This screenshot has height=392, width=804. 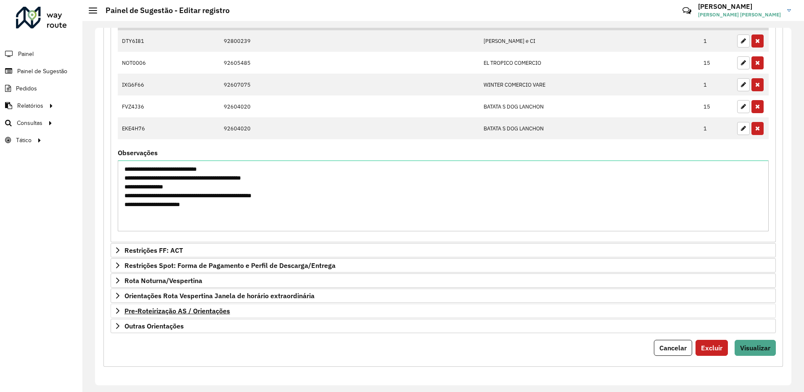 I want to click on label: Observações, so click(x=137, y=153).